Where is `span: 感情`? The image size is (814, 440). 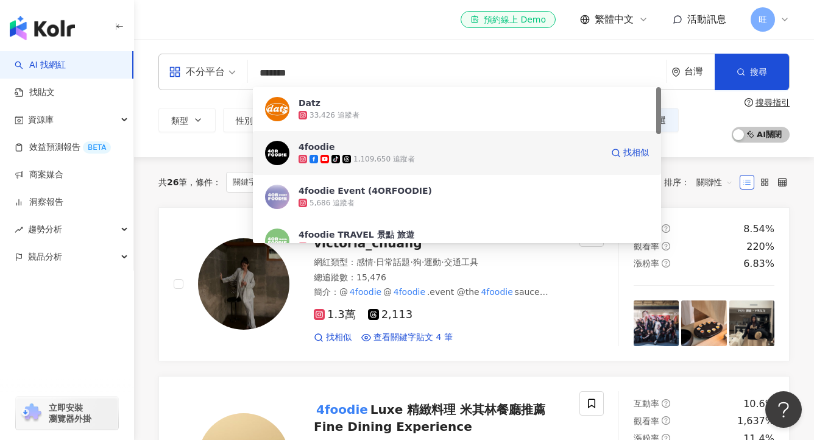
span: 感情 is located at coordinates (365, 262).